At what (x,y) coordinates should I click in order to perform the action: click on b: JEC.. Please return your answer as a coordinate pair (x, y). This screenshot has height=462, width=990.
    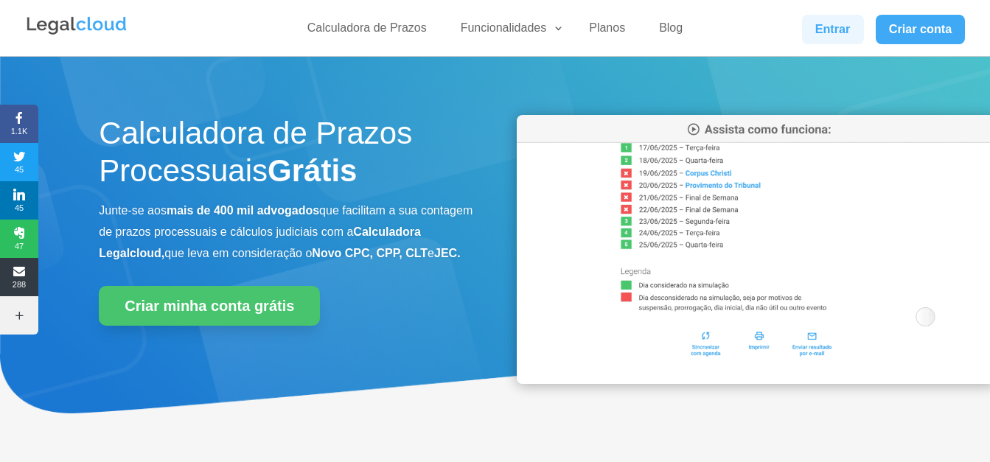
    Looking at the image, I should click on (447, 253).